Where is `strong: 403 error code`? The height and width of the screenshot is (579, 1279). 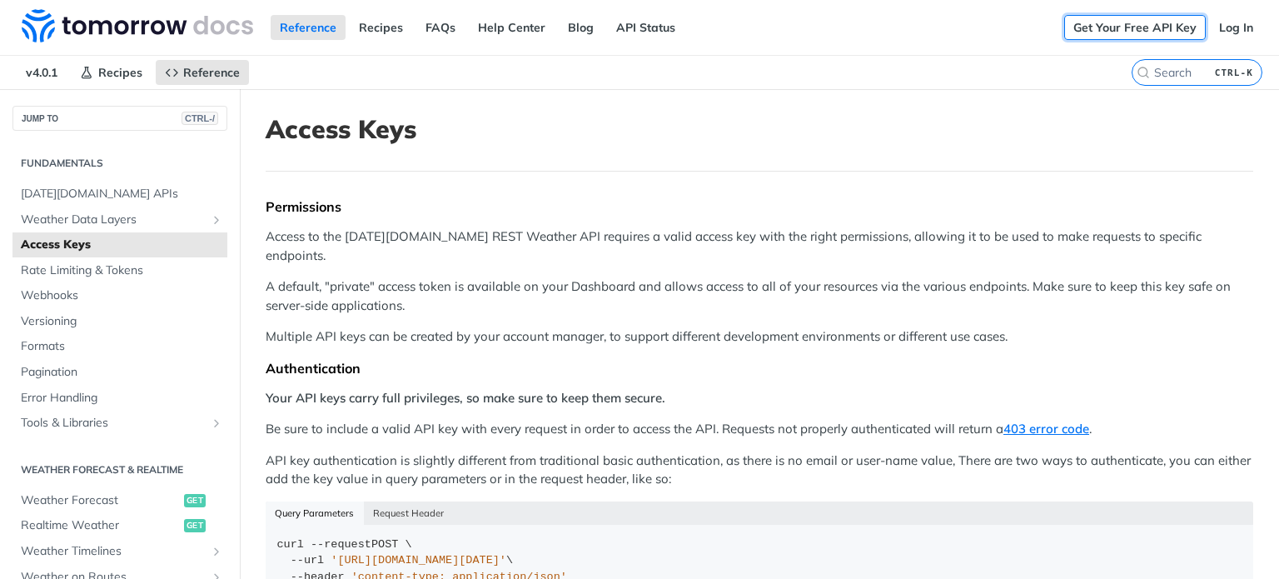 strong: 403 error code is located at coordinates (1046, 428).